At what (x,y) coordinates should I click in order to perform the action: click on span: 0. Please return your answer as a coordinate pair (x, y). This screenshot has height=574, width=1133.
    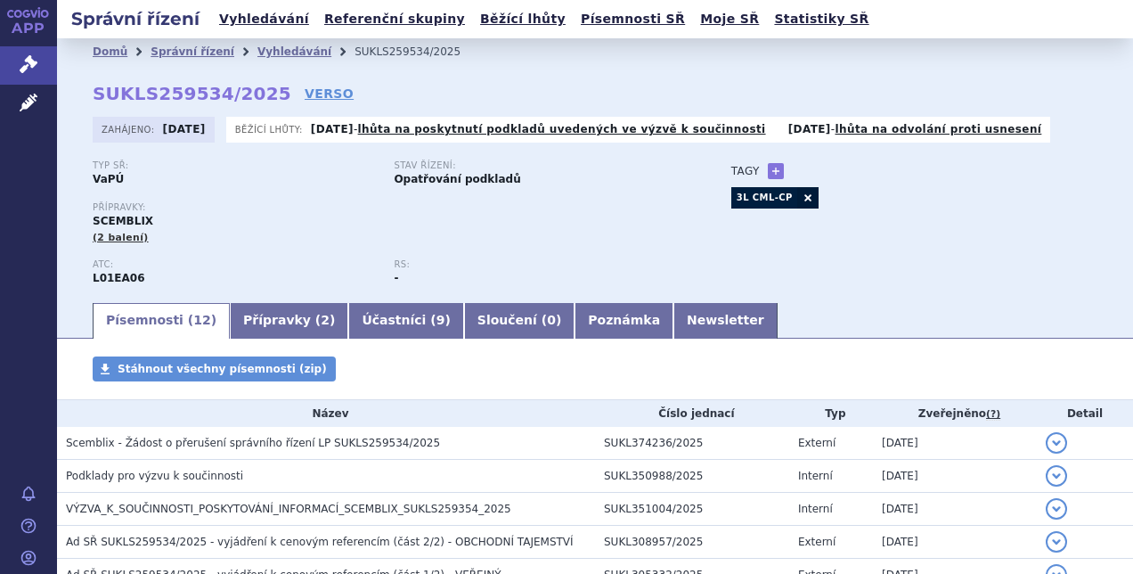
    Looking at the image, I should click on (552, 320).